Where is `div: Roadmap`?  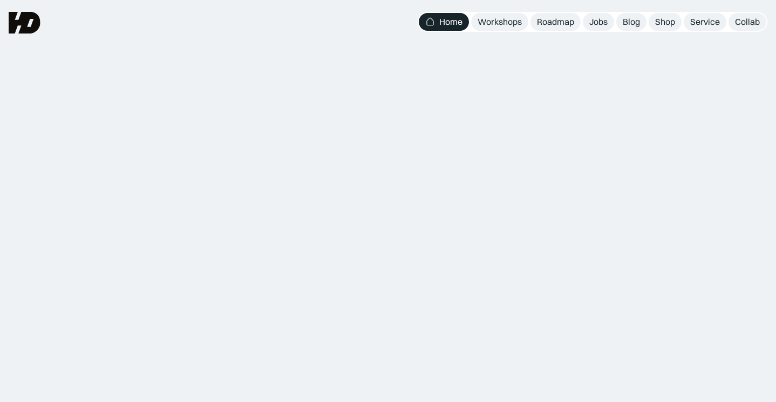
div: Roadmap is located at coordinates (556, 22).